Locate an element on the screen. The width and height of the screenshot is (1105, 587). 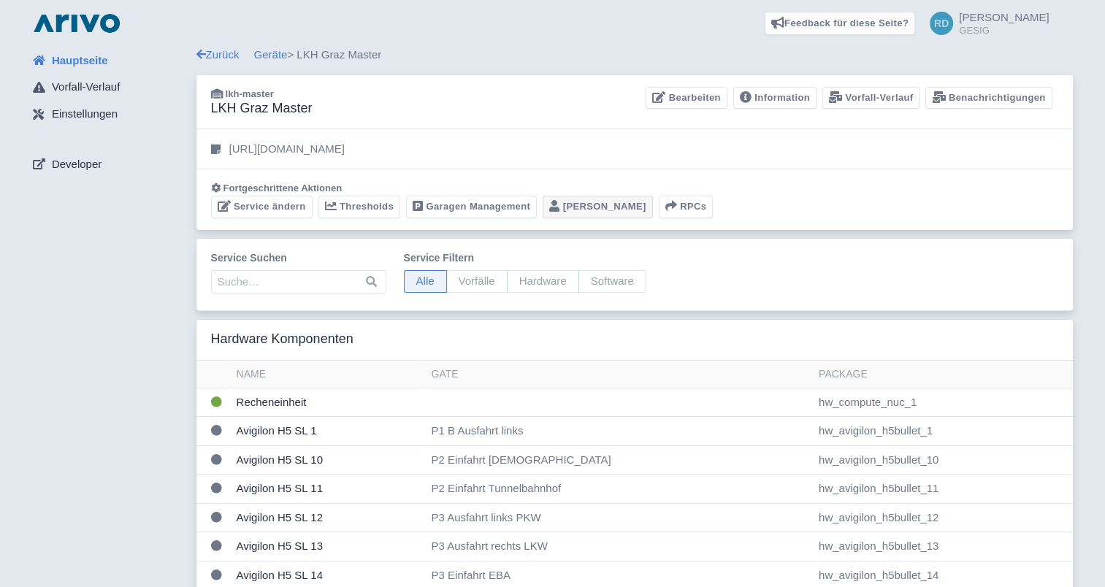
a: Hauptseite is located at coordinates (109, 61).